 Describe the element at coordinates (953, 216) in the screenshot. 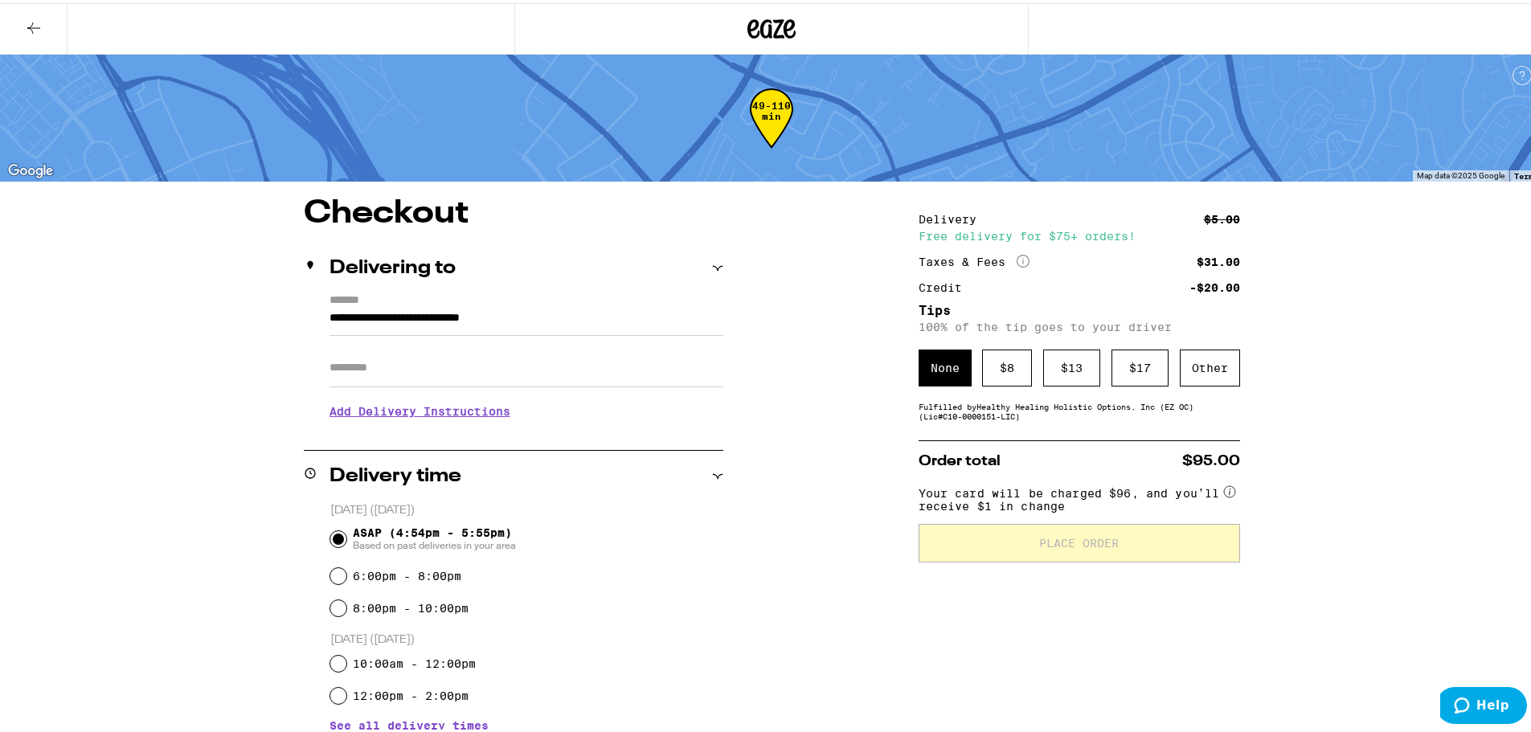

I see `div: Delivery` at that location.